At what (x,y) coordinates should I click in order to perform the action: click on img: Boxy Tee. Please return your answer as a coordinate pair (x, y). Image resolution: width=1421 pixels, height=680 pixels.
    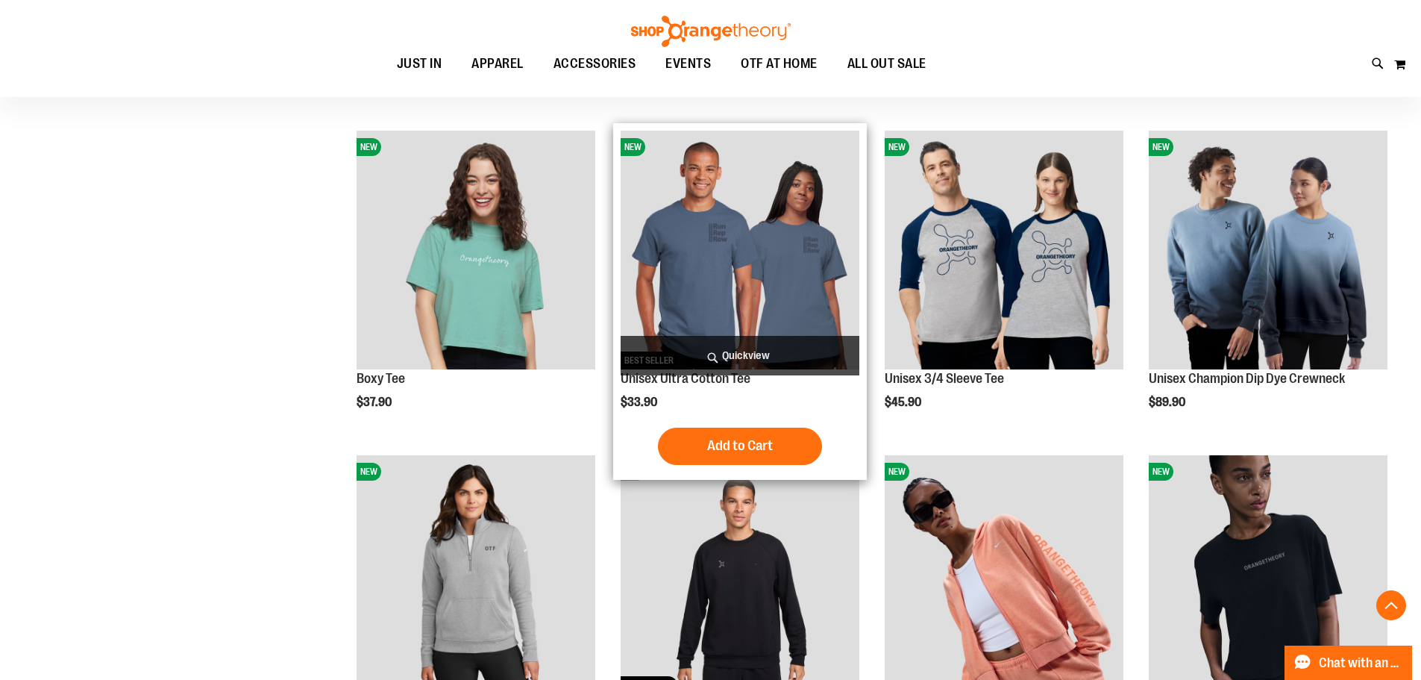
    Looking at the image, I should click on (476, 250).